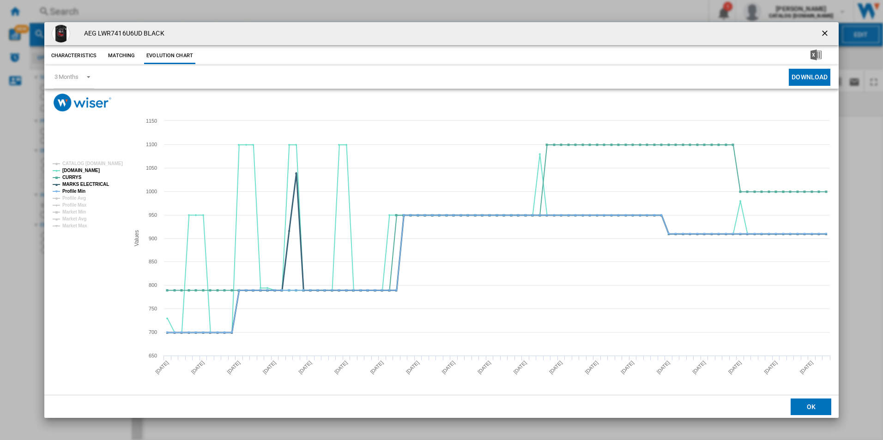 This screenshot has height=440, width=883. Describe the element at coordinates (82, 102) in the screenshot. I see `img: logo_wiser_300x94.png` at that location.